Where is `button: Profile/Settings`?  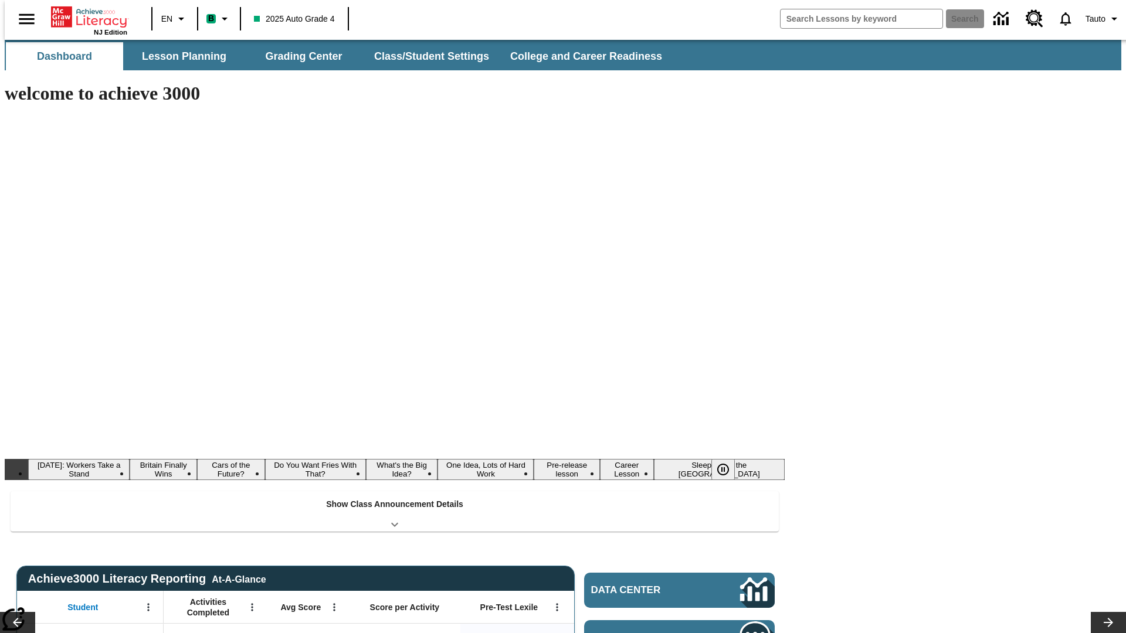 button: Profile/Settings is located at coordinates (1103, 19).